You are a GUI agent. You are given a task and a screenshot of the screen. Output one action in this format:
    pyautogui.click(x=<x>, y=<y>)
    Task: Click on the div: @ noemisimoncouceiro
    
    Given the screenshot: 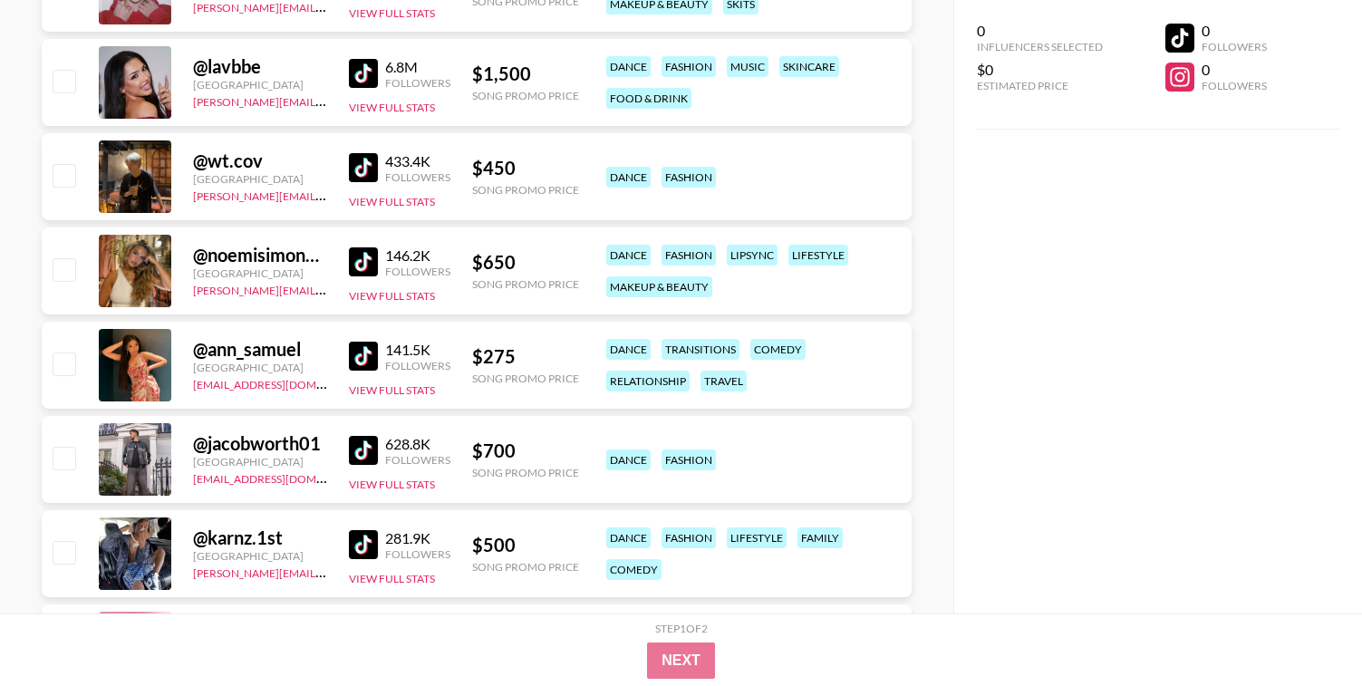 What is the action you would take?
    pyautogui.click(x=260, y=255)
    